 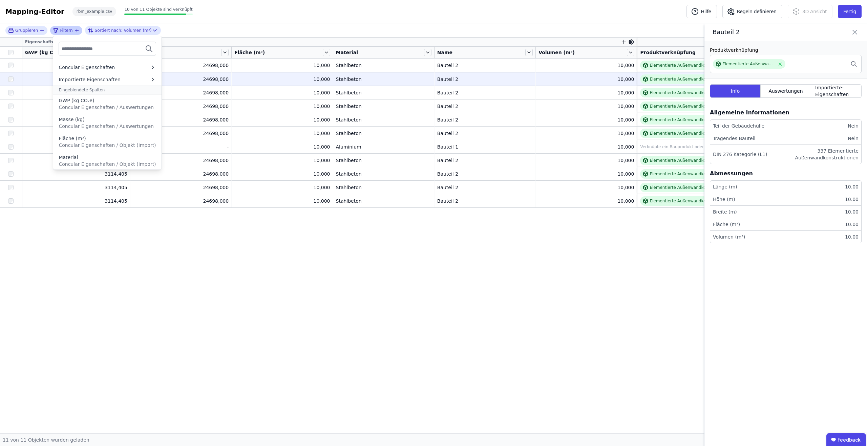 I want to click on span: Filtern, so click(x=66, y=30).